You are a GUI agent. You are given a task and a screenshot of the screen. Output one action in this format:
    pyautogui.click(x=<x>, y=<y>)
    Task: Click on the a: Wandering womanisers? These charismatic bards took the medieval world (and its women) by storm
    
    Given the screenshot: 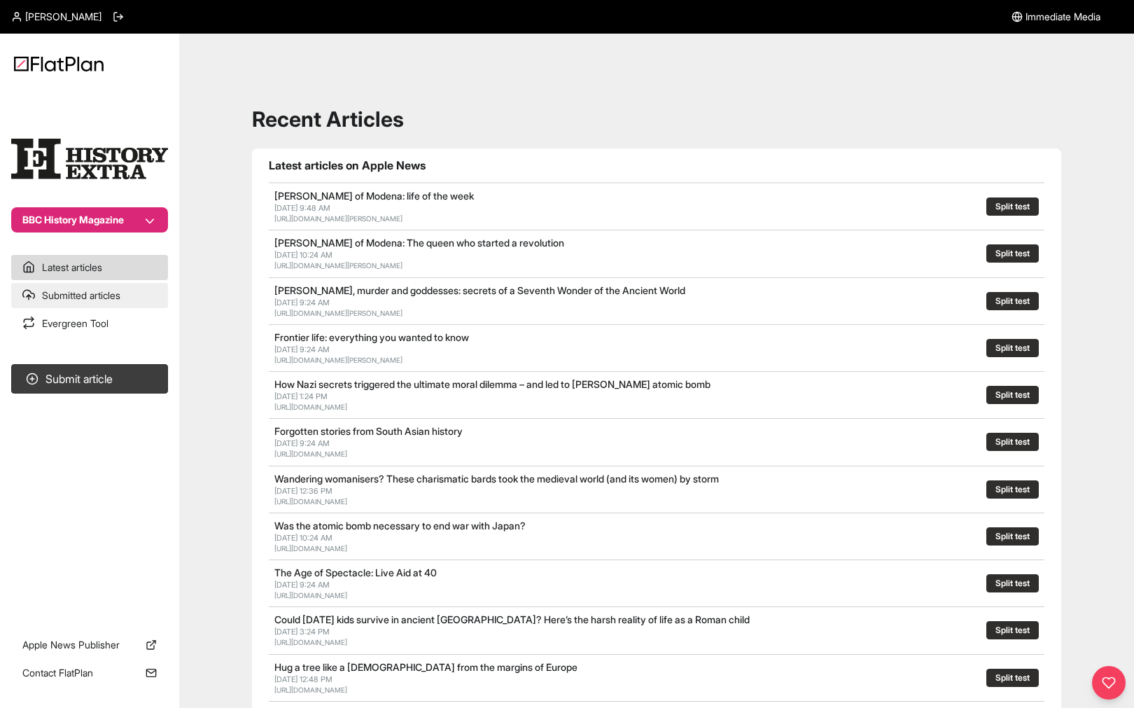 What is the action you would take?
    pyautogui.click(x=496, y=478)
    